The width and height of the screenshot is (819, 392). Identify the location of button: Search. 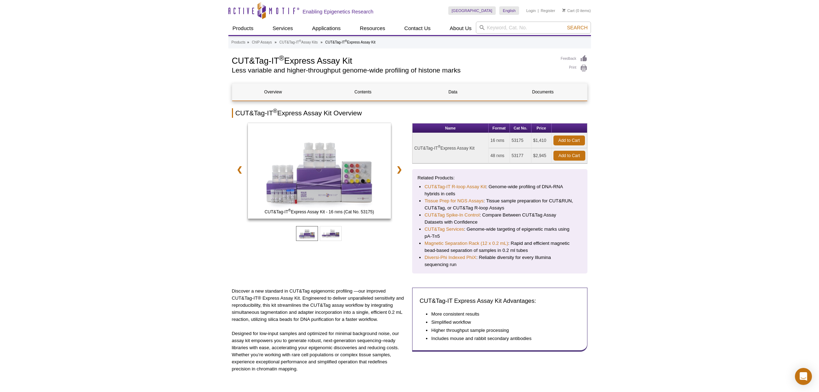
(577, 28).